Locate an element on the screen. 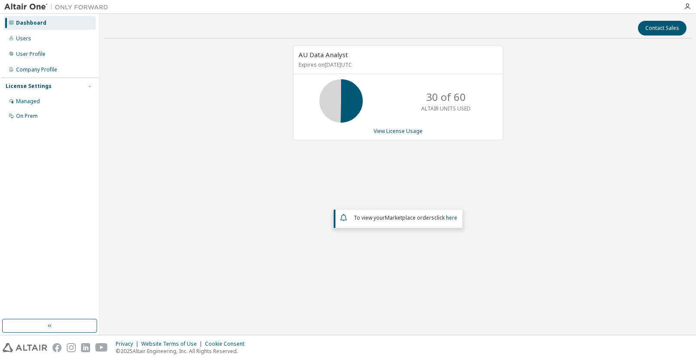 Image resolution: width=696 pixels, height=360 pixels. img: altair_logo.svg is located at coordinates (25, 348).